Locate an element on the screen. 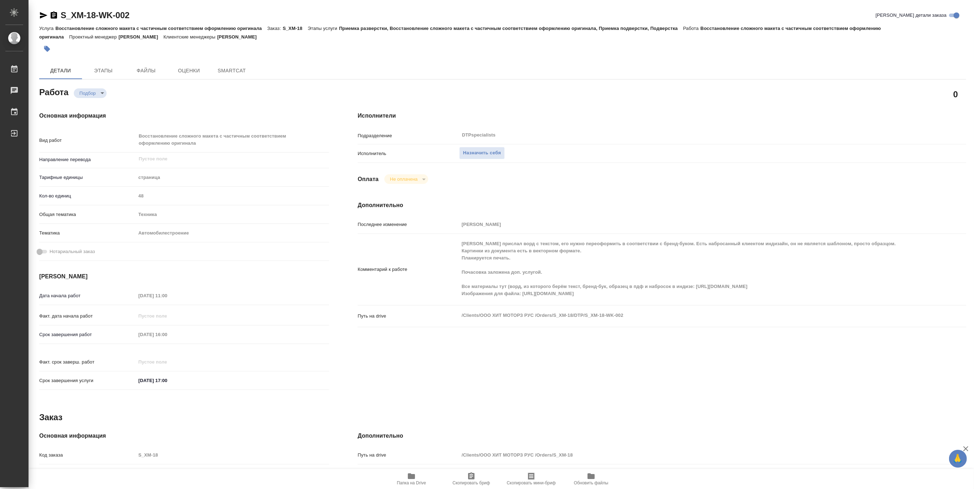 This screenshot has width=974, height=489. p: Код заказа is located at coordinates (87, 455).